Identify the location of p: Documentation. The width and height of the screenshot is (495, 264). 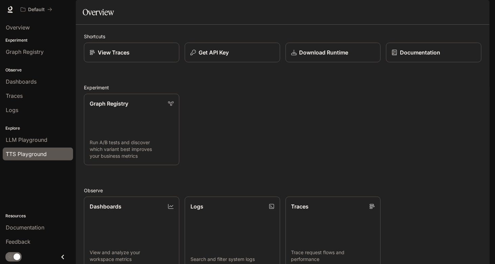
(420, 52).